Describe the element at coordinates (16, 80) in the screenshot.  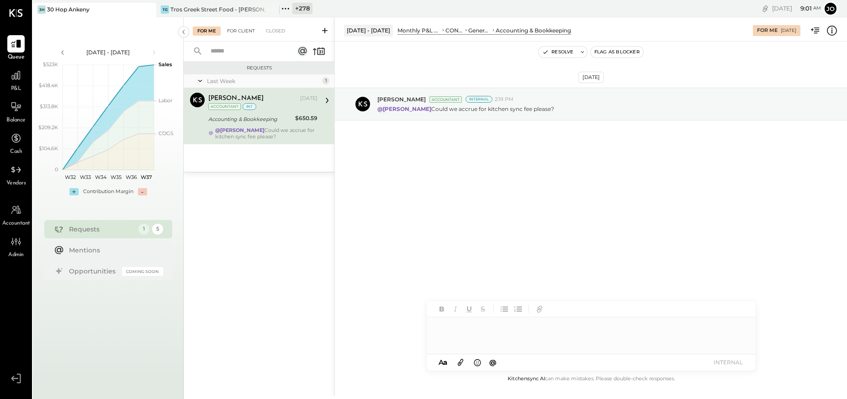
I see `a: P&L` at that location.